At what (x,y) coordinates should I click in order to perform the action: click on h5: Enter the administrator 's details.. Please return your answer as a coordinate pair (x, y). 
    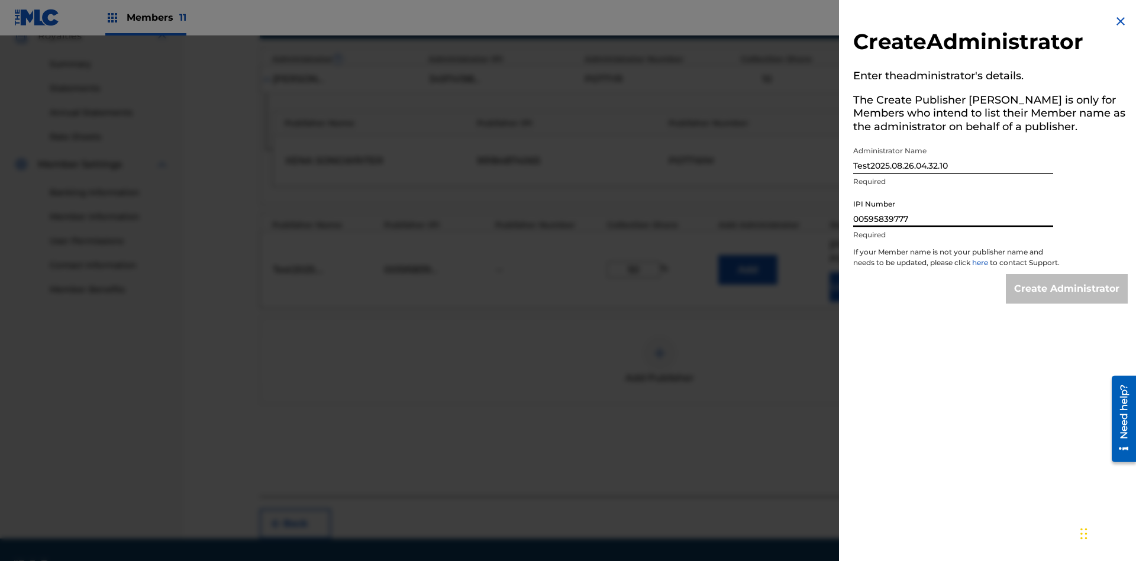
    Looking at the image, I should click on (991, 78).